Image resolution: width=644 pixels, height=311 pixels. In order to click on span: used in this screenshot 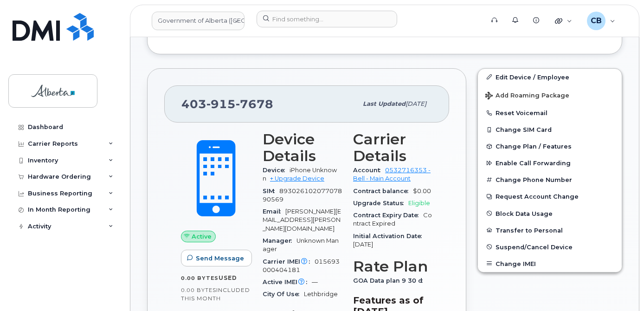, I will do `click(228, 277)`.